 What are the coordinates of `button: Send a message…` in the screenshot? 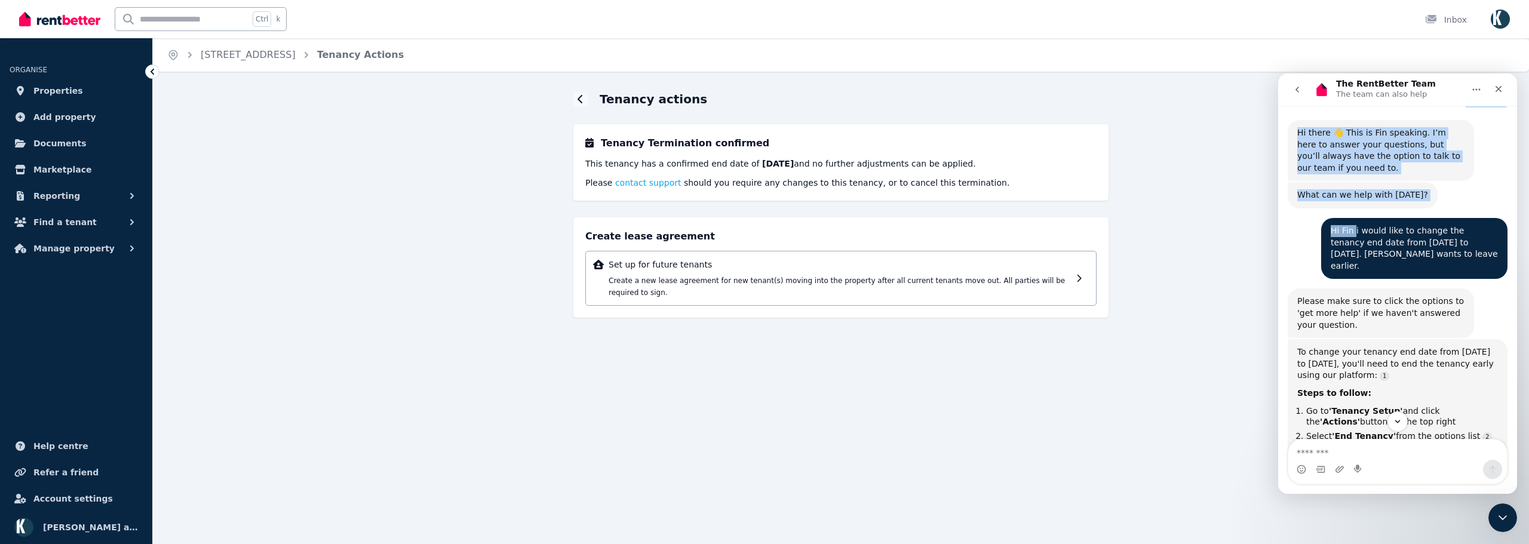 It's located at (214, 396).